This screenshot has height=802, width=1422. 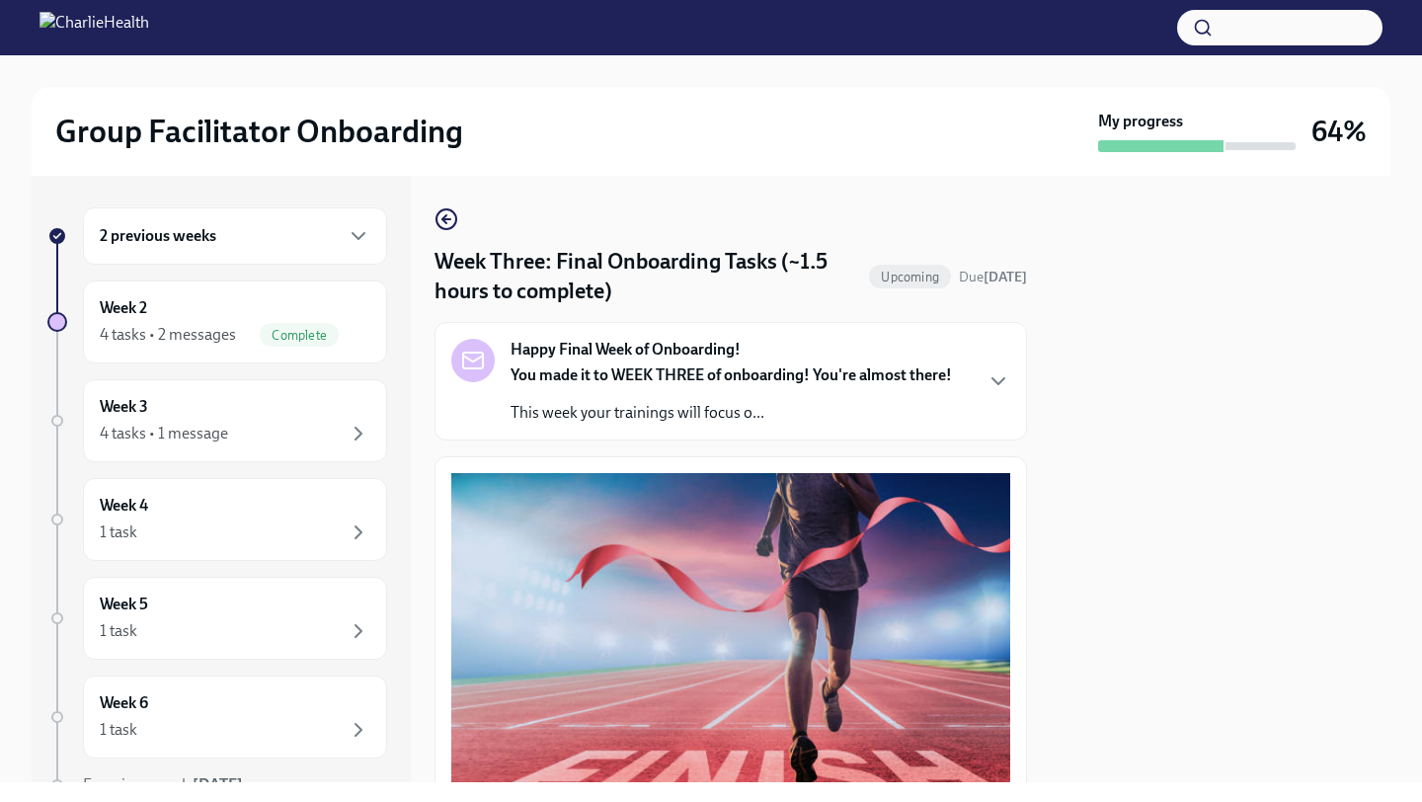 I want to click on div: 4 tasks • 1 message, so click(x=164, y=433).